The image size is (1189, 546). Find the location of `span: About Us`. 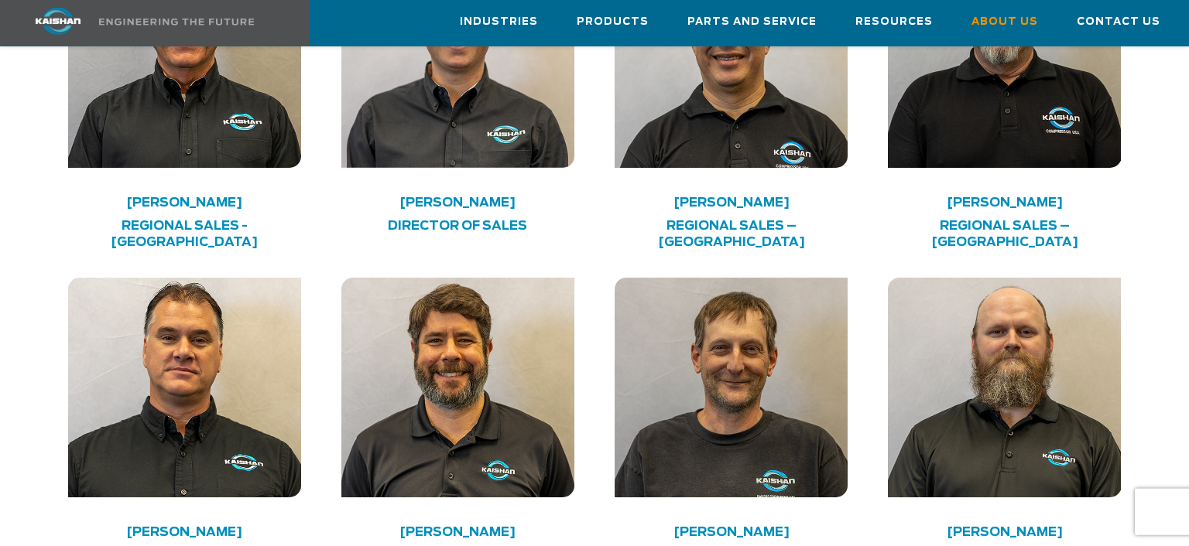

span: About Us is located at coordinates (1005, 22).